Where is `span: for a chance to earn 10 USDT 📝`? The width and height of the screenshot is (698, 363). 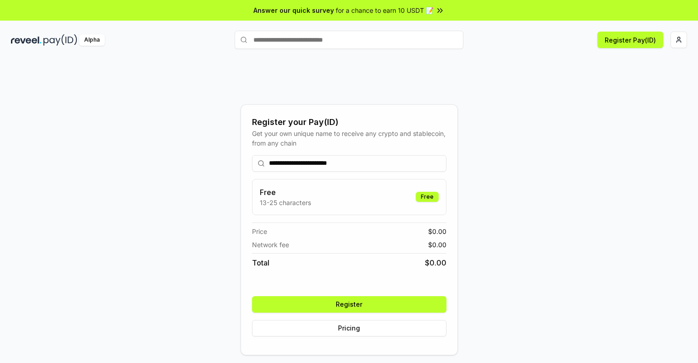 span: for a chance to earn 10 USDT 📝 is located at coordinates (385, 10).